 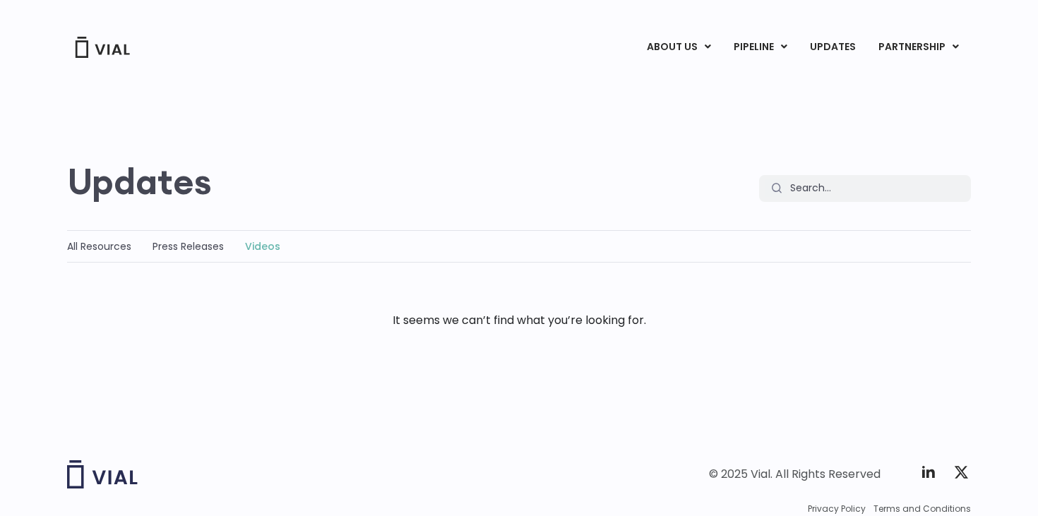 I want to click on a: UPDATES, so click(x=832, y=47).